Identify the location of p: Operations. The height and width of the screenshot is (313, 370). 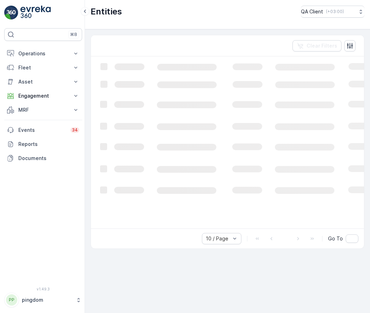
(43, 54).